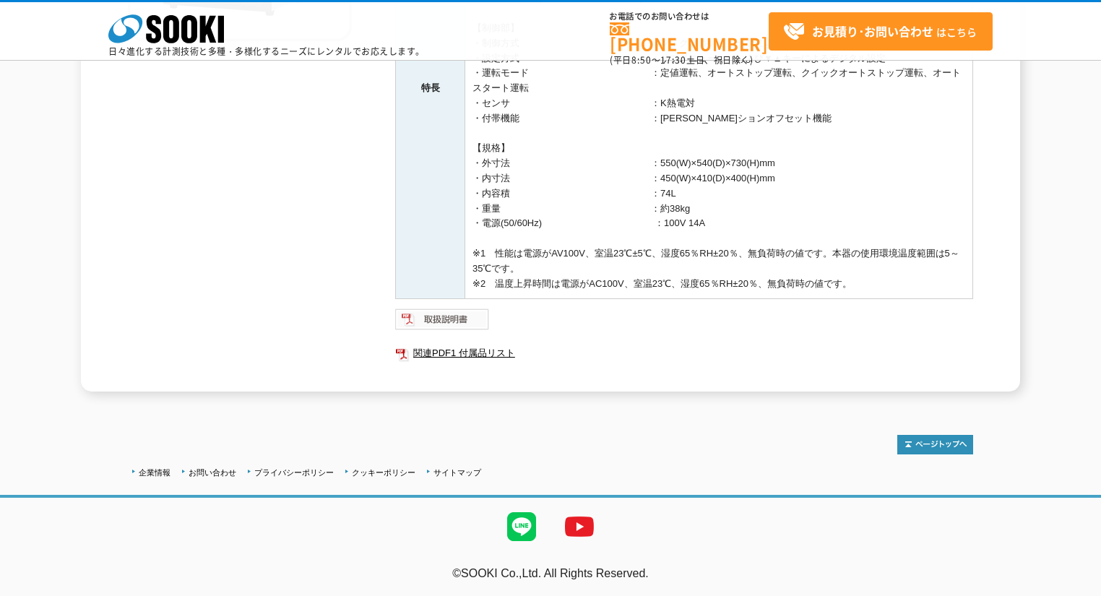 This screenshot has height=596, width=1101. What do you see at coordinates (1073, 588) in the screenshot?
I see `a: テストMail` at bounding box center [1073, 588].